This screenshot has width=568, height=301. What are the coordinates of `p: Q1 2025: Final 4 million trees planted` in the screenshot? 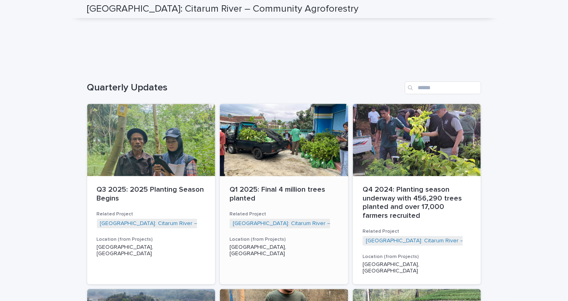 It's located at (284, 194).